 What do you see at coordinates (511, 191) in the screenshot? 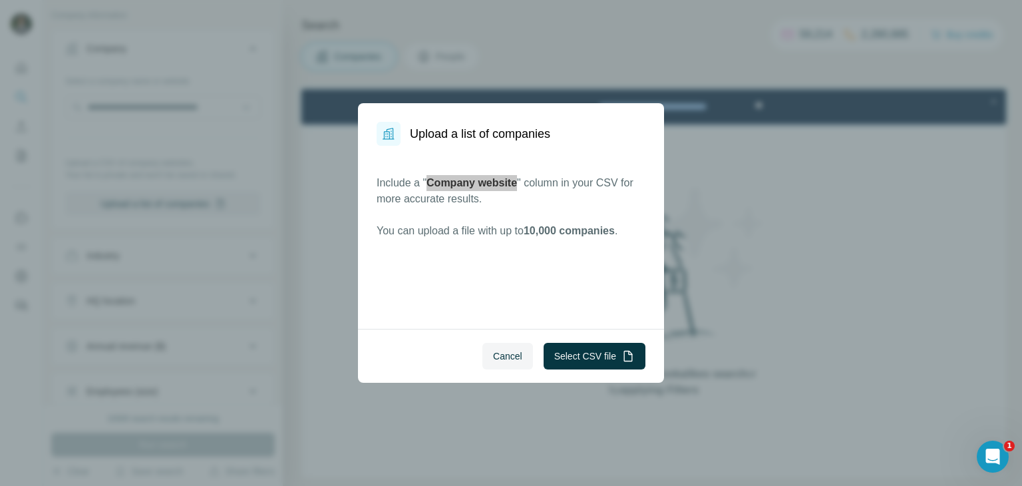
I see `p: Include a " " column in your CSV for more accurate results.` at bounding box center [511, 191].